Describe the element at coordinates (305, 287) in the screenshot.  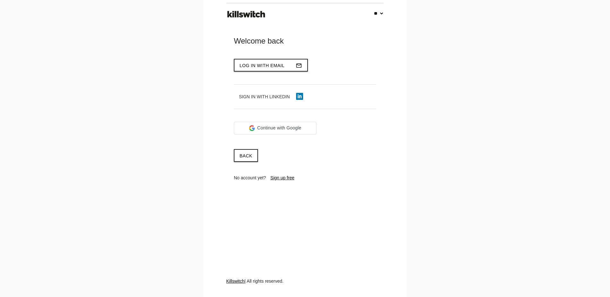
I see `div: | All rights reserved.` at that location.